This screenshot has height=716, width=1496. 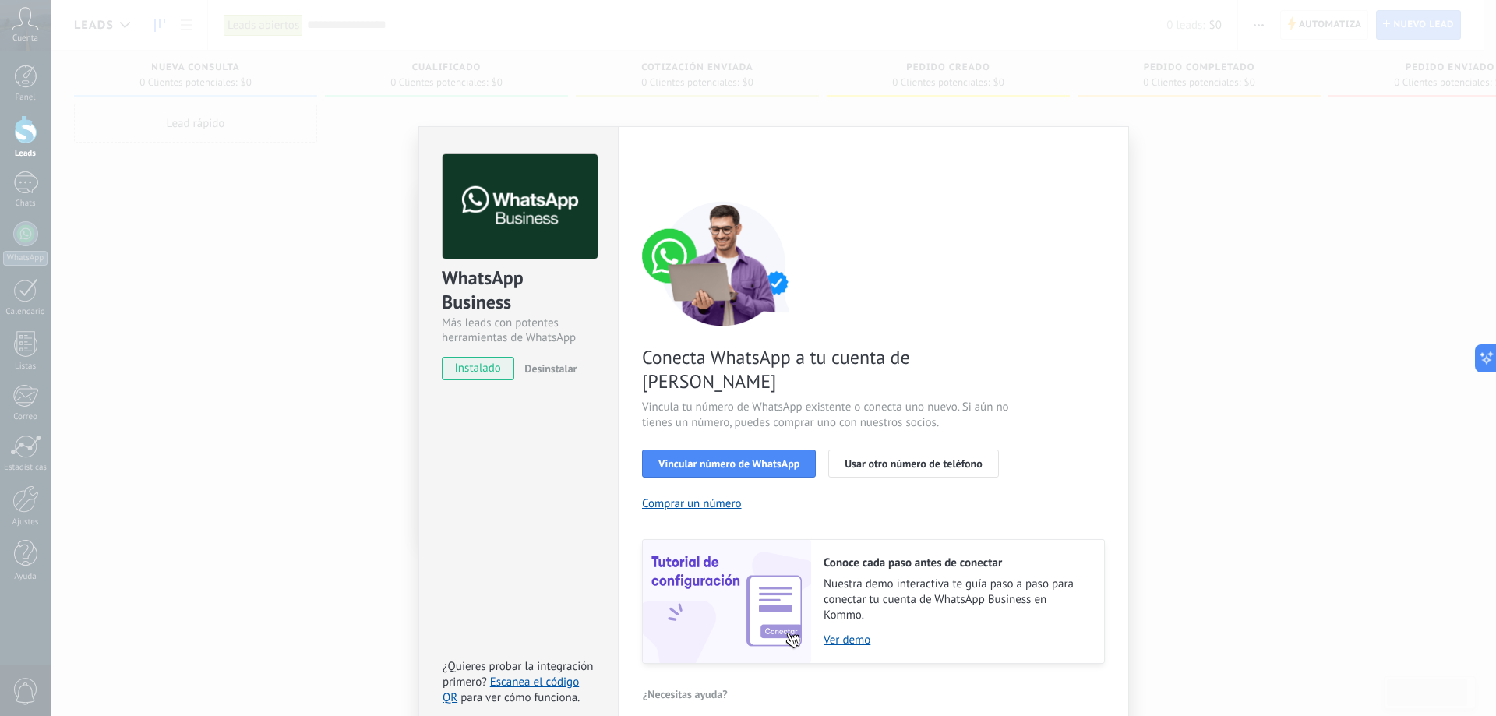 What do you see at coordinates (728, 464) in the screenshot?
I see `button: Vincular número de WhatsApp` at bounding box center [728, 464].